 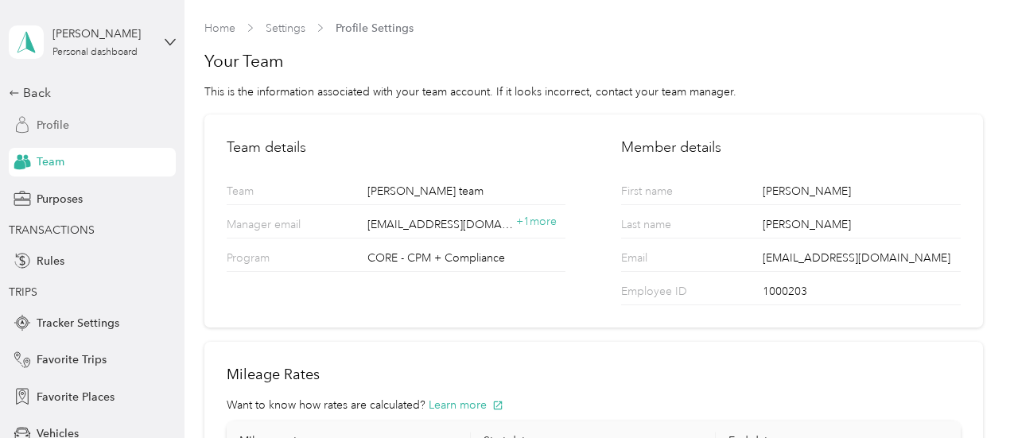 I want to click on div: Want to know how rates are calculated?, so click(x=593, y=405).